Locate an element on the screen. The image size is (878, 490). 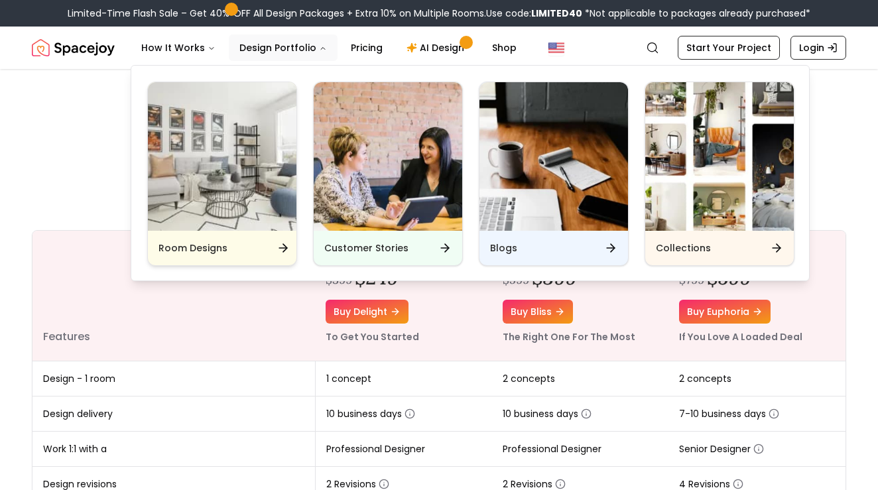
a: Buy euphoria is located at coordinates (725, 312).